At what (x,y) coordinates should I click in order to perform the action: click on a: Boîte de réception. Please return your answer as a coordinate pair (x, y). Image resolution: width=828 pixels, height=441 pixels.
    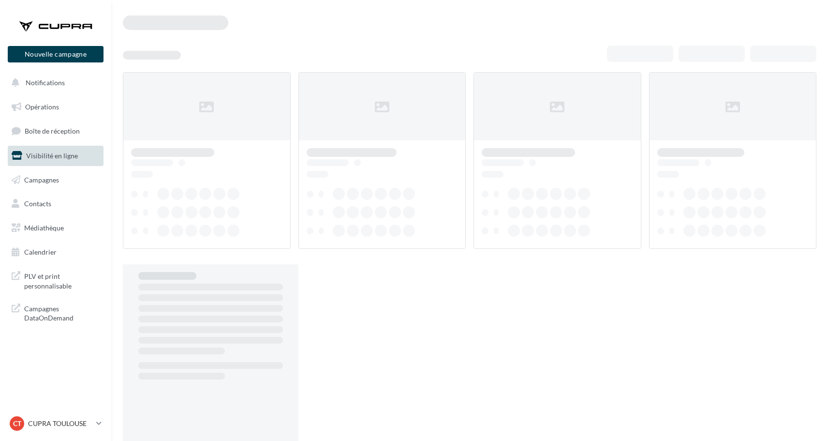
    Looking at the image, I should click on (56, 131).